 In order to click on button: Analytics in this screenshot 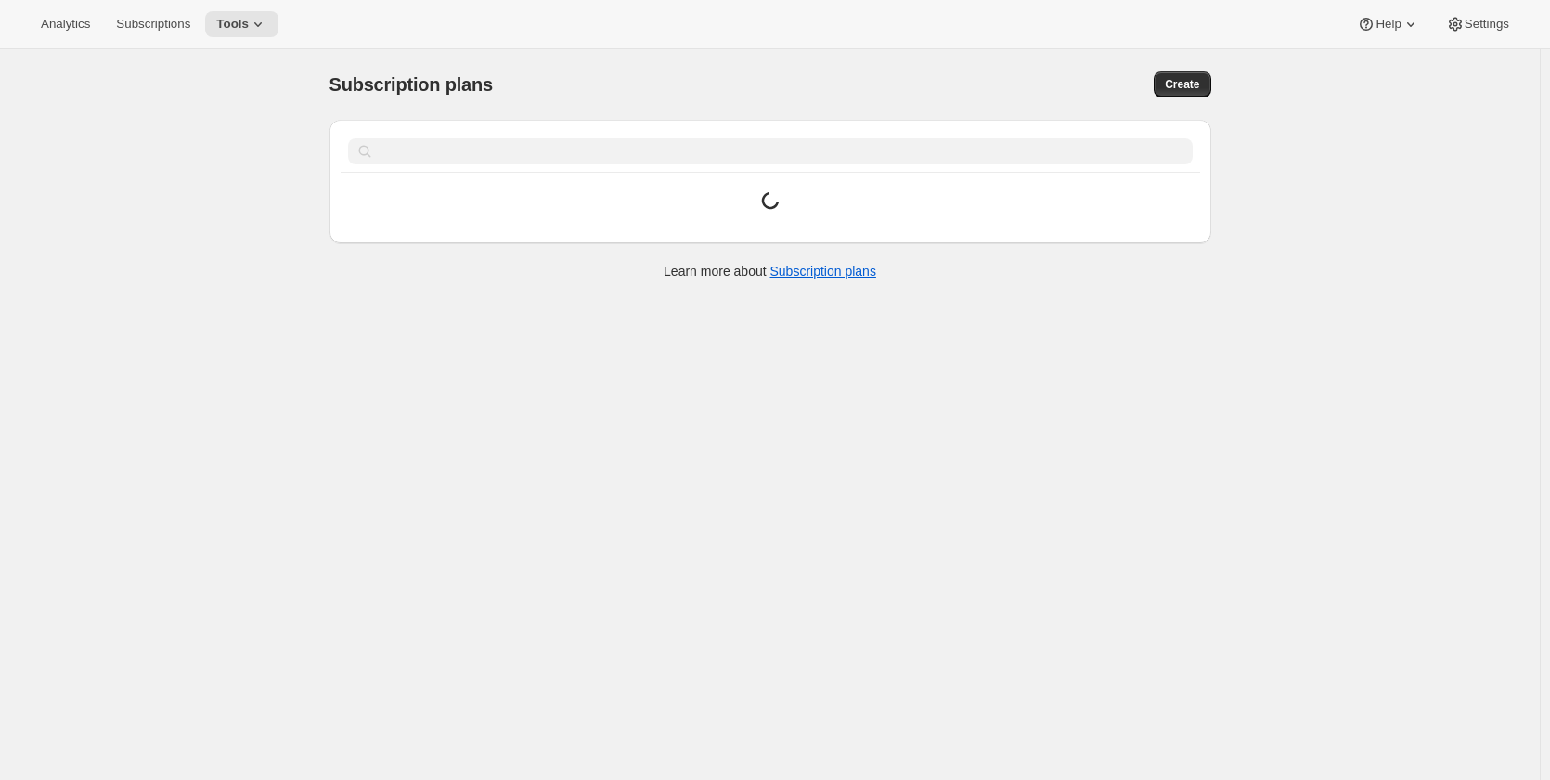, I will do `click(65, 24)`.